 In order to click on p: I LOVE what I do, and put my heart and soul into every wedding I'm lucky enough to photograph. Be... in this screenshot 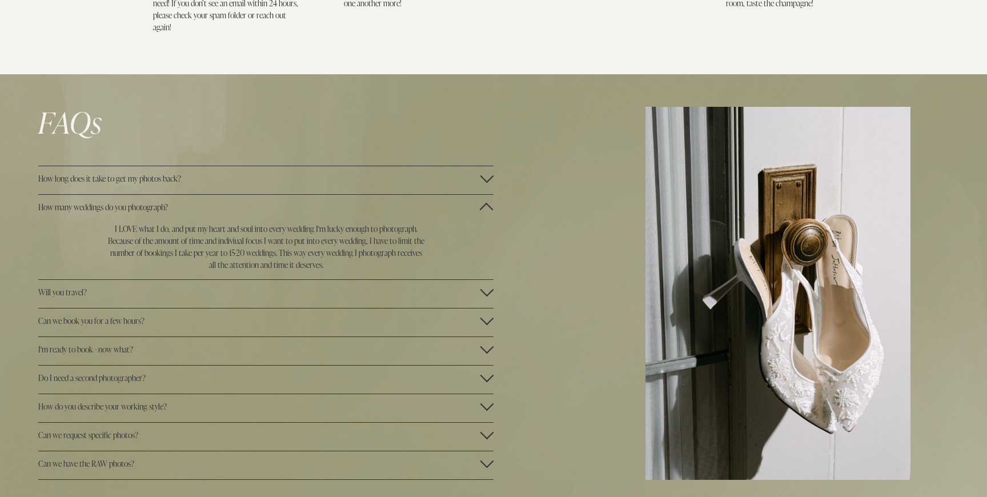, I will do `click(266, 247)`.